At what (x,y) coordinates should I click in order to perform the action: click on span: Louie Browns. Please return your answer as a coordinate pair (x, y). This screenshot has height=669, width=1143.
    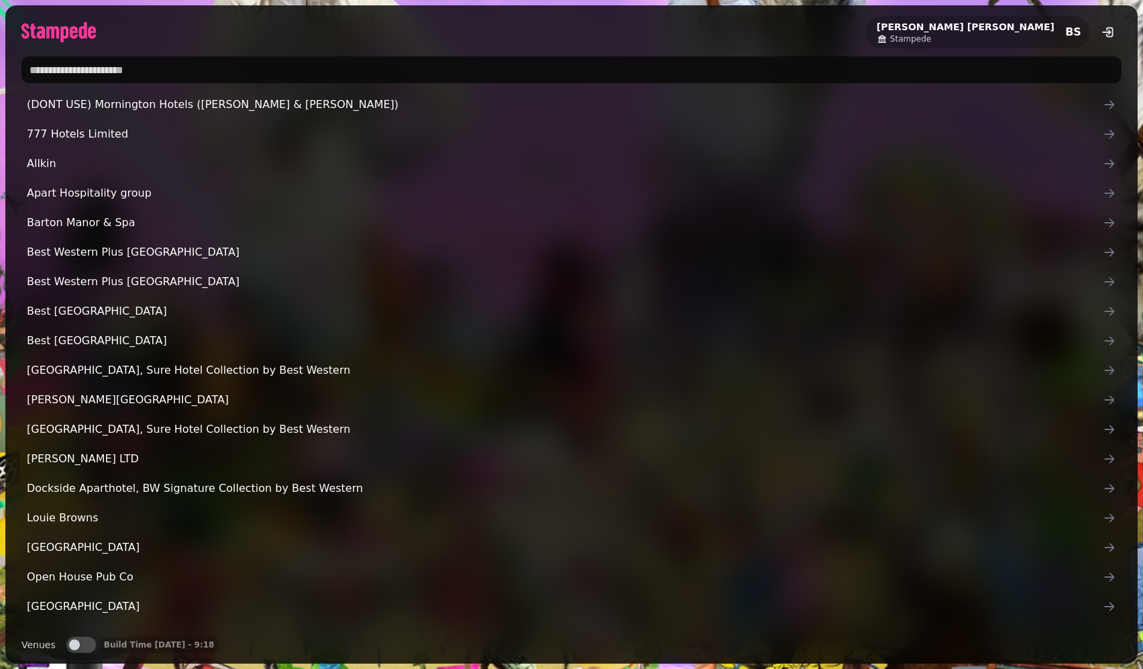
    Looking at the image, I should click on (565, 518).